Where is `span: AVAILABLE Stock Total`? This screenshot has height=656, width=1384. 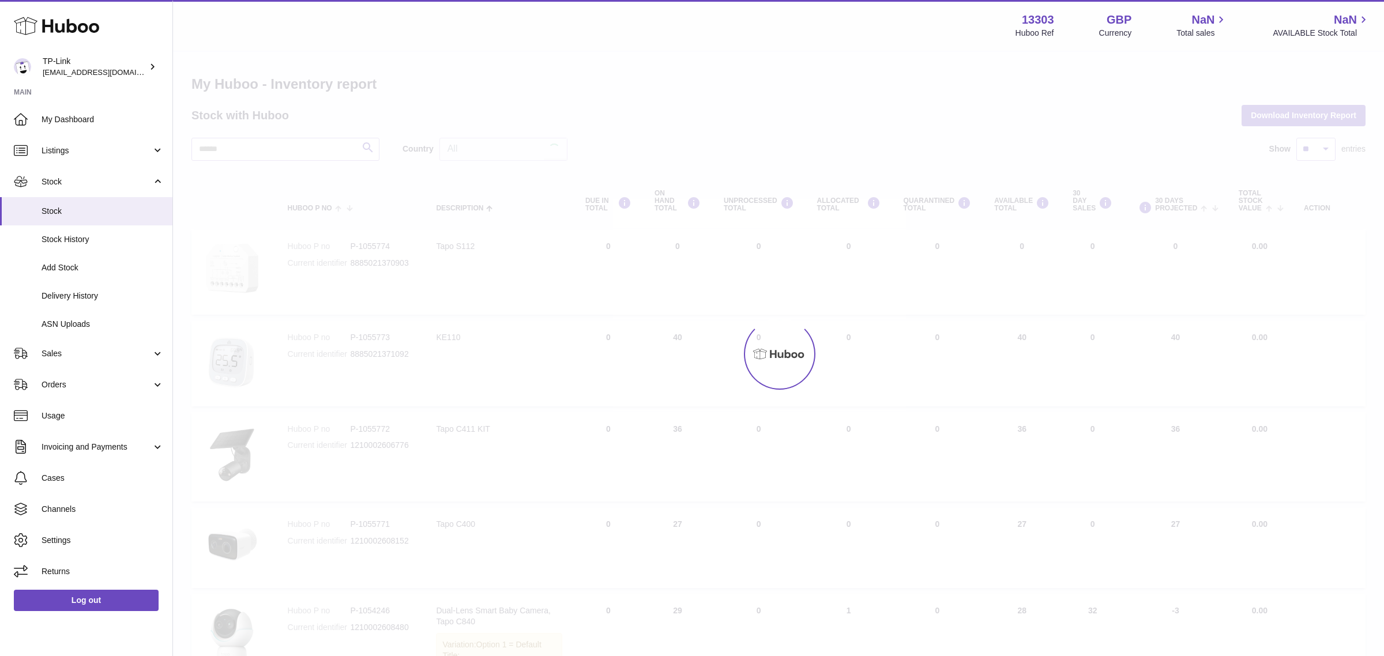
span: AVAILABLE Stock Total is located at coordinates (1321, 33).